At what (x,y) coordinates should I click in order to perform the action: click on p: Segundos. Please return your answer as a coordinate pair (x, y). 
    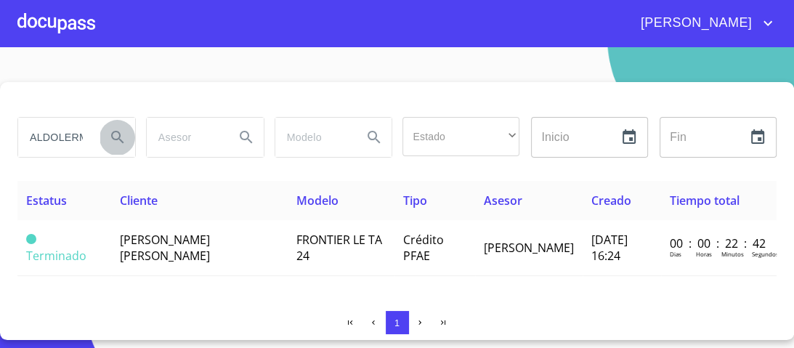
    Looking at the image, I should click on (765, 254).